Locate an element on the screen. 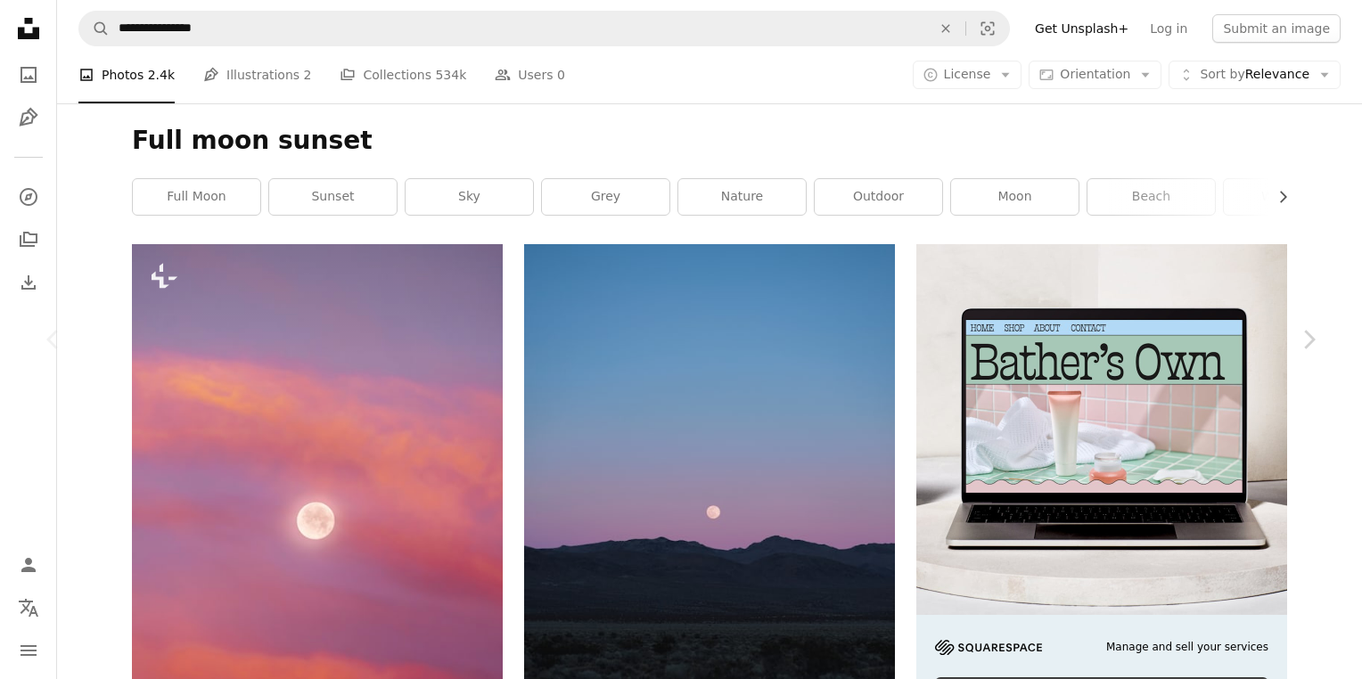  span: Relevance is located at coordinates (1254, 75).